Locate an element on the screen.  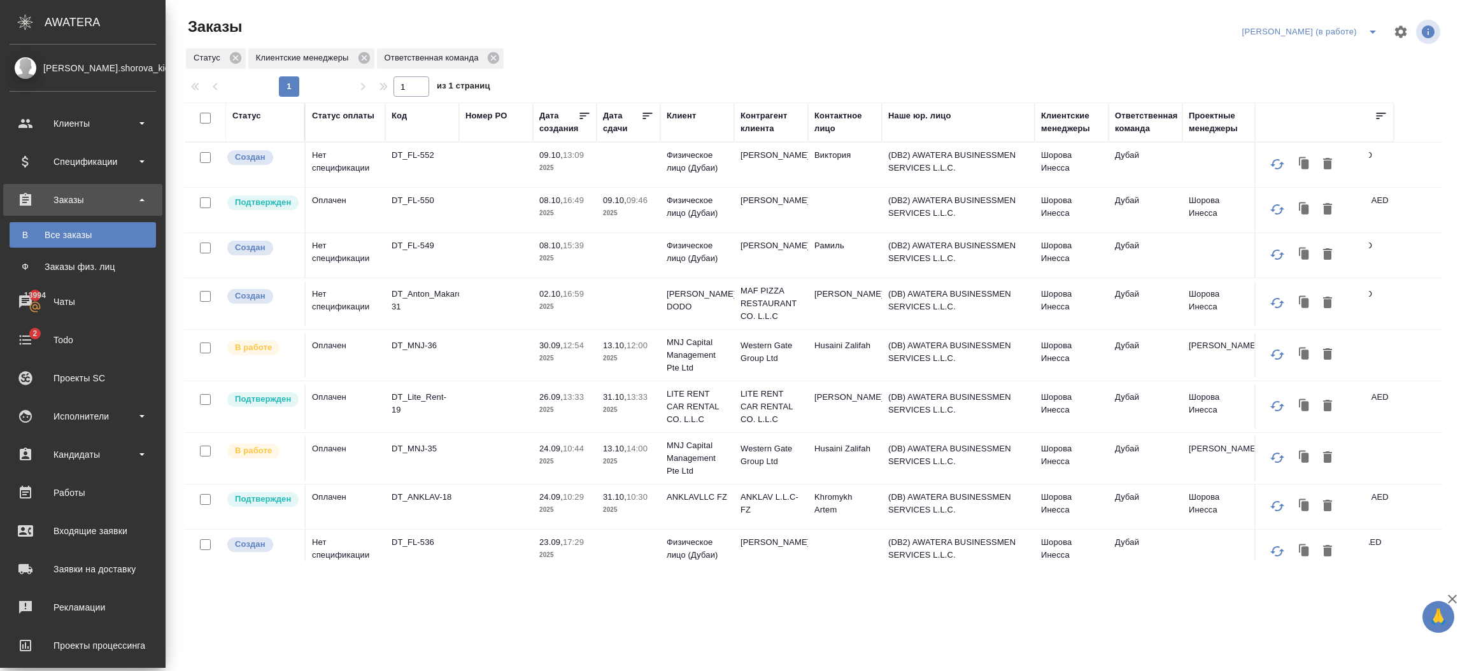
a: 13994Чаты is located at coordinates (83, 302).